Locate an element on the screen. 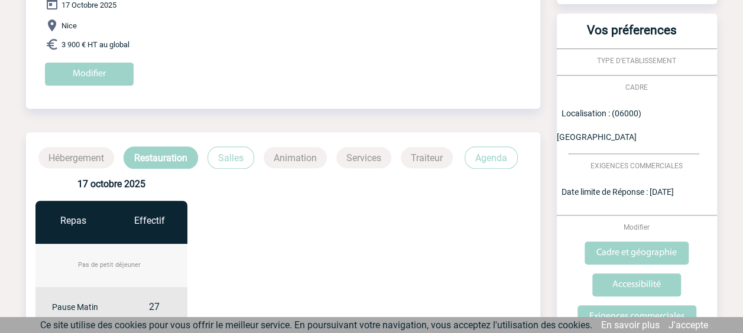 Image resolution: width=743 pixels, height=333 pixels. span: Pas de petit déjeuner is located at coordinates (109, 265).